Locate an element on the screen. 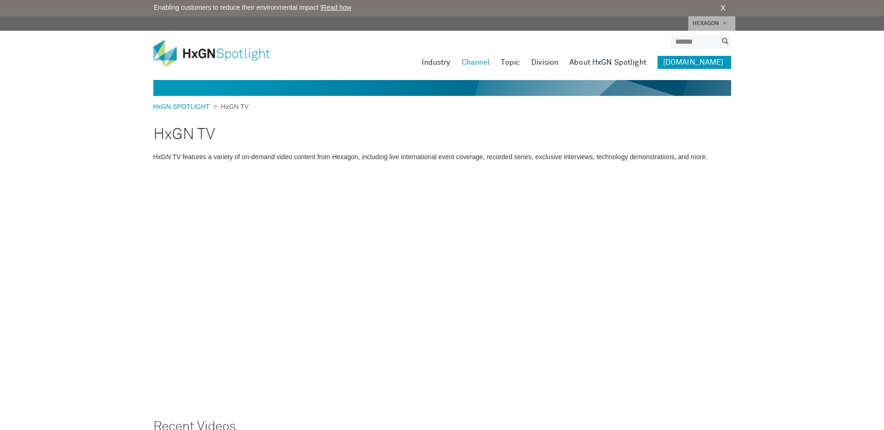  a: Read how is located at coordinates (336, 7).